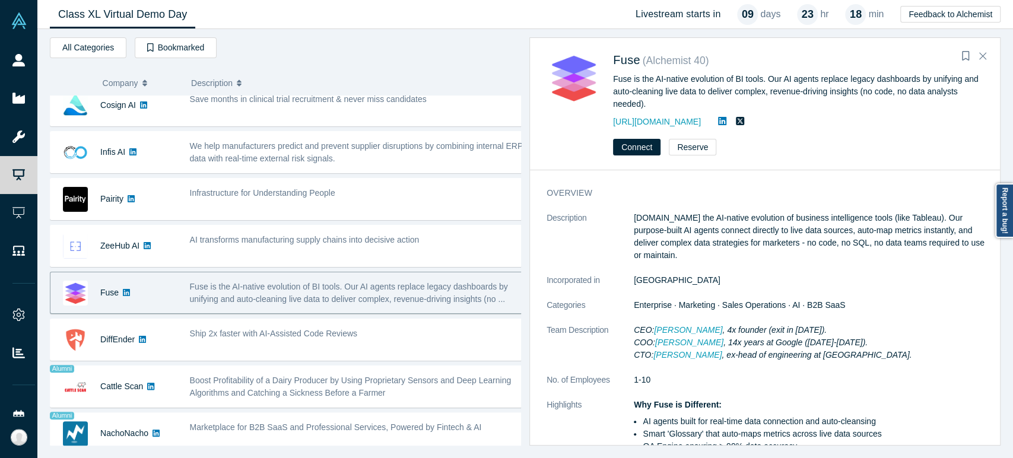 This screenshot has height=458, width=1013. I want to click on button: Connect, so click(637, 147).